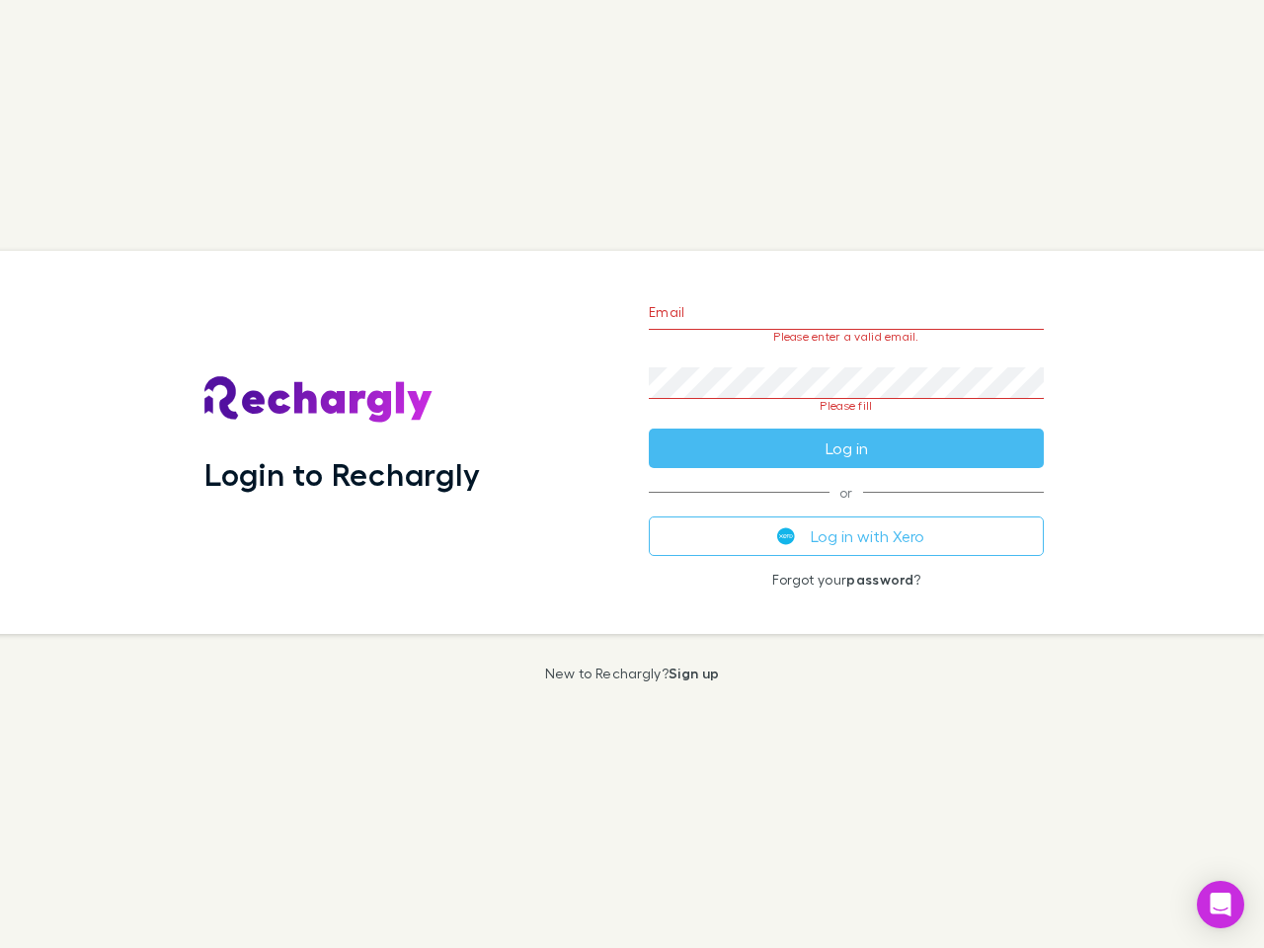  I want to click on button: Log in with Xero, so click(847, 536).